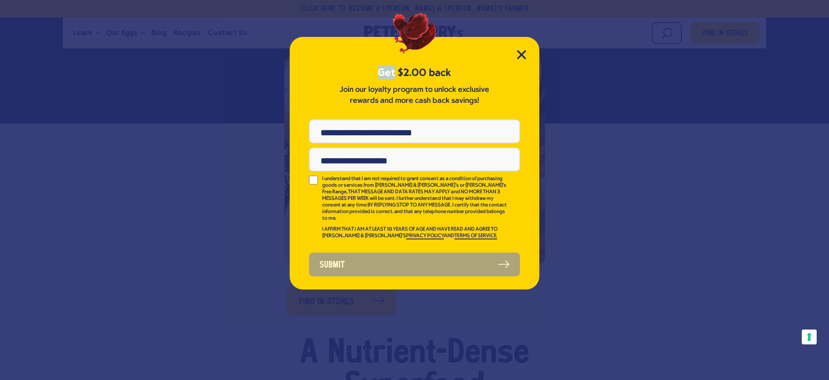 Image resolution: width=829 pixels, height=380 pixels. I want to click on a: PRIVACY POLICY, so click(425, 236).